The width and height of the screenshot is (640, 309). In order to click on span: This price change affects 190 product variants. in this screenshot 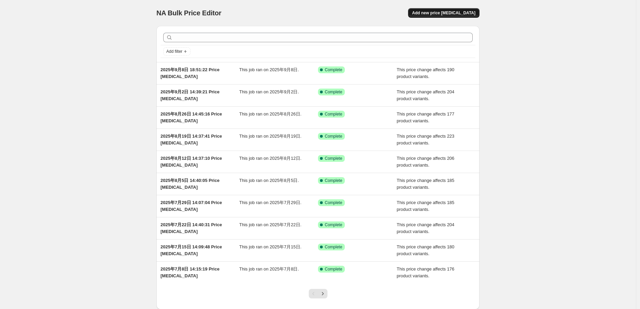, I will do `click(426, 73)`.